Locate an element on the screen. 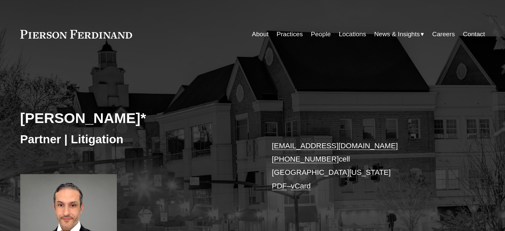 This screenshot has width=505, height=231. span: News & Insights is located at coordinates (397, 34).